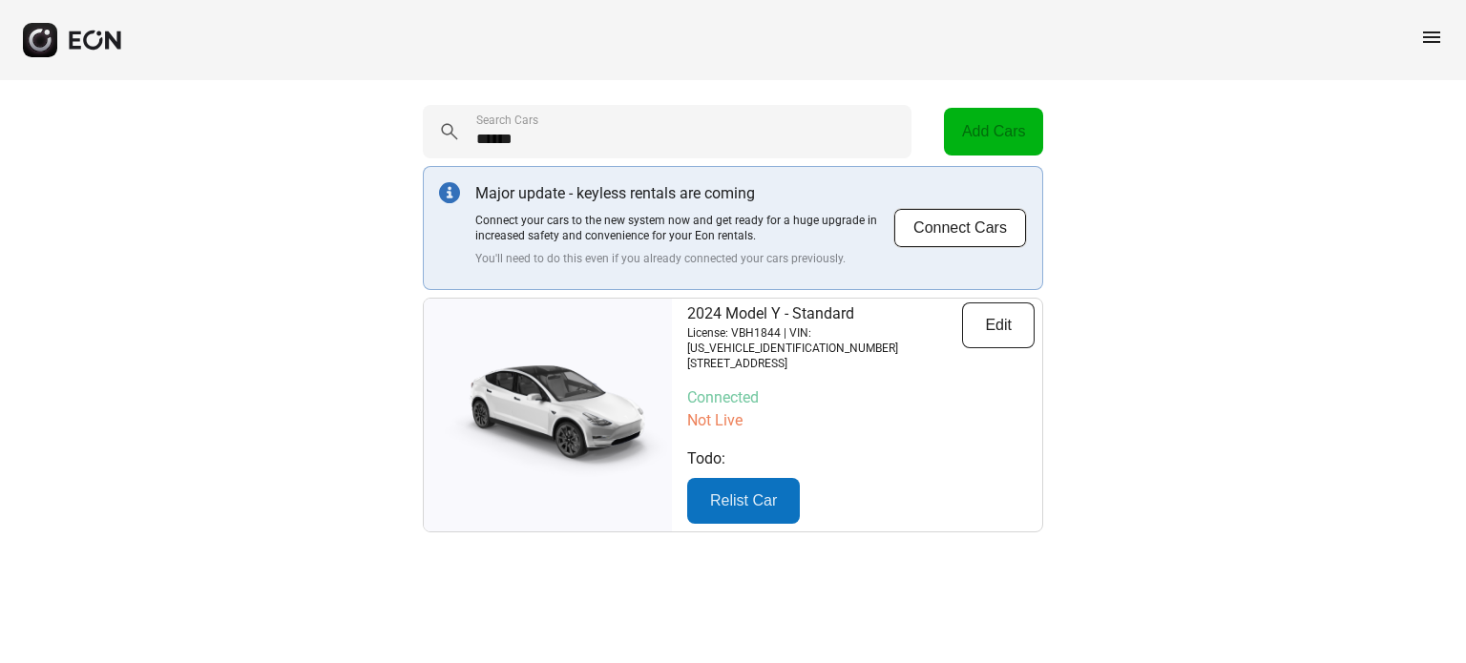 This screenshot has width=1466, height=663. I want to click on button: Connect Cars, so click(960, 228).